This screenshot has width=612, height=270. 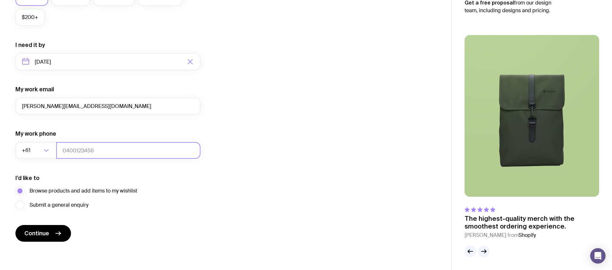 What do you see at coordinates (37, 233) in the screenshot?
I see `span: Continue` at bounding box center [37, 233].